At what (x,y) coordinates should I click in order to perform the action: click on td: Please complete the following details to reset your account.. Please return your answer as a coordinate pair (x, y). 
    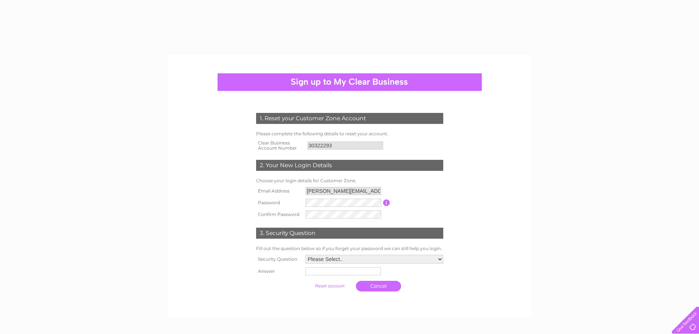
    Looking at the image, I should click on (350, 134).